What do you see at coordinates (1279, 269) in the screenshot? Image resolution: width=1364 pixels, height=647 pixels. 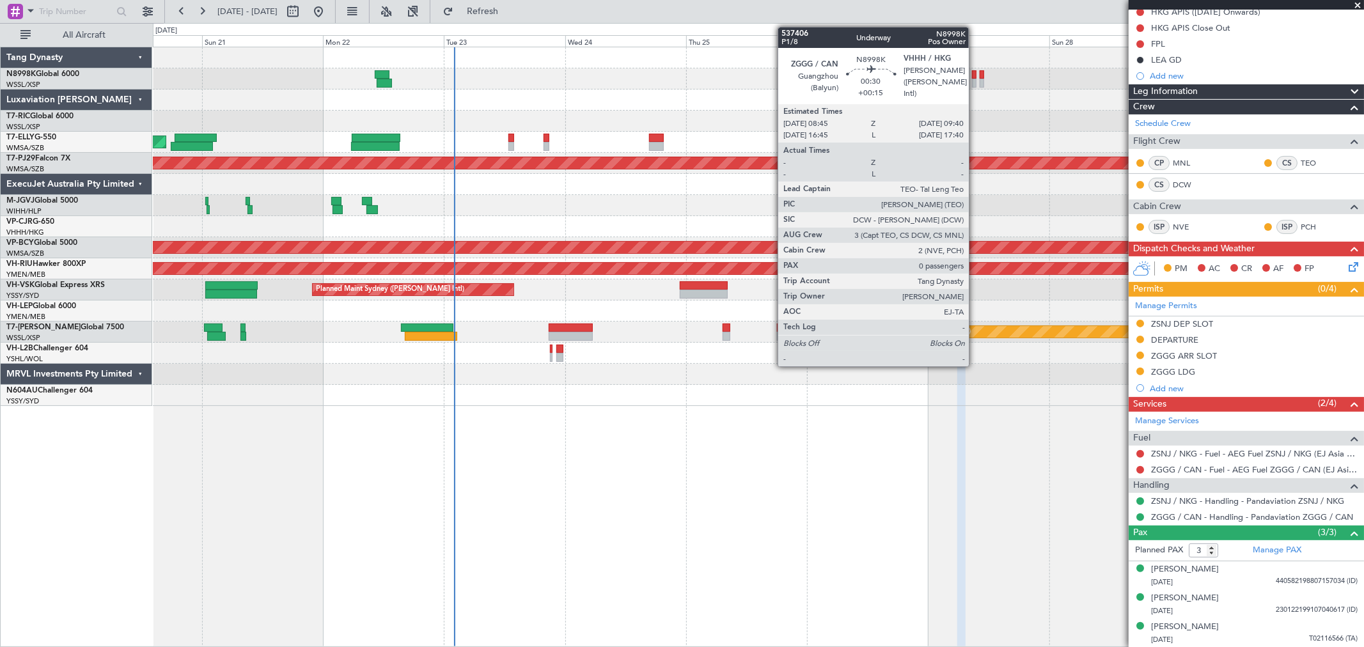 I see `span: AF` at bounding box center [1279, 269].